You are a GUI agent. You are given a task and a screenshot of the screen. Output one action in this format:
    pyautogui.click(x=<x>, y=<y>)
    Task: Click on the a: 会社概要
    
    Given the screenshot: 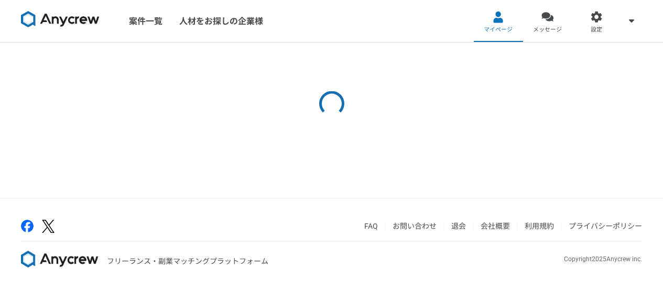 What is the action you would take?
    pyautogui.click(x=495, y=226)
    